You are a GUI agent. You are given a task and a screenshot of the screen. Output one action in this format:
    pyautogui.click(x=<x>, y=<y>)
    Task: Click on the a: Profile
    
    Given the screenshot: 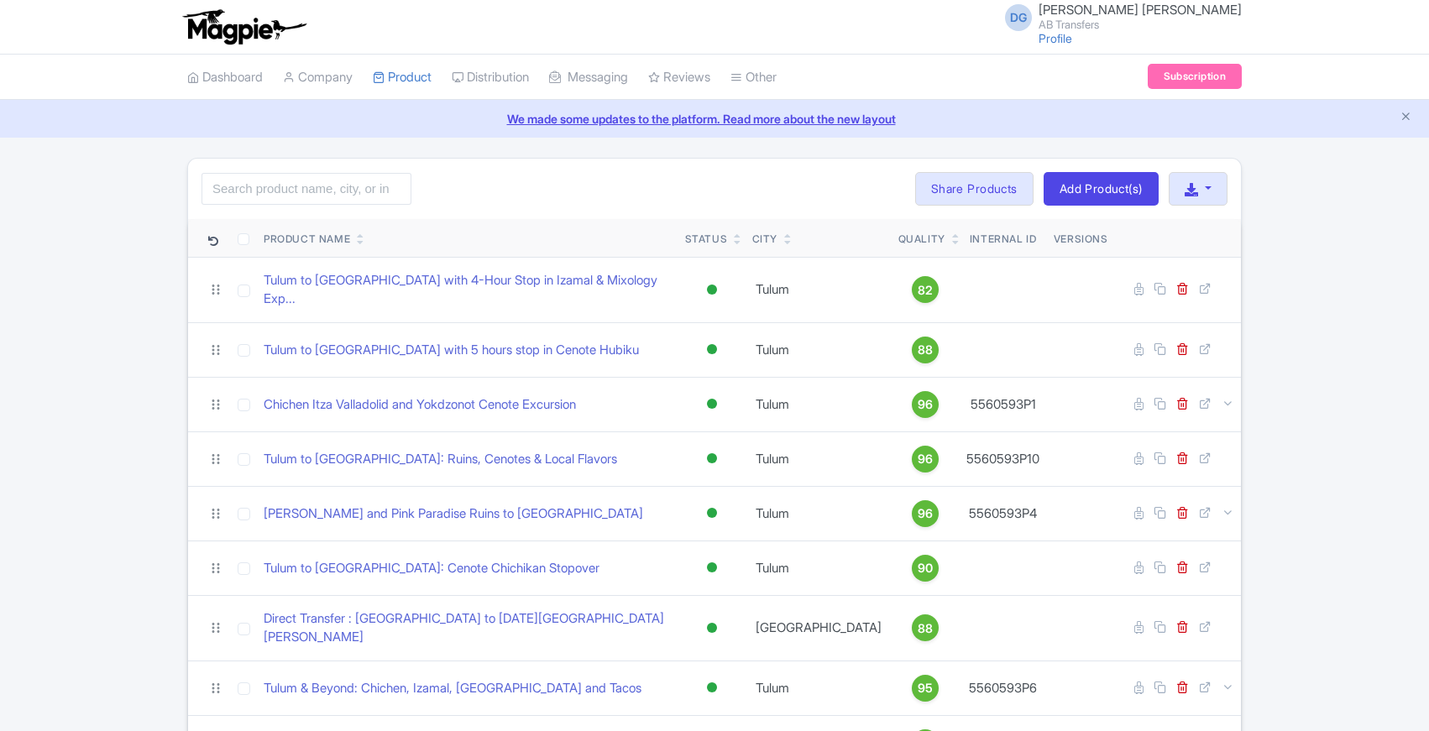 What is the action you would take?
    pyautogui.click(x=1055, y=38)
    